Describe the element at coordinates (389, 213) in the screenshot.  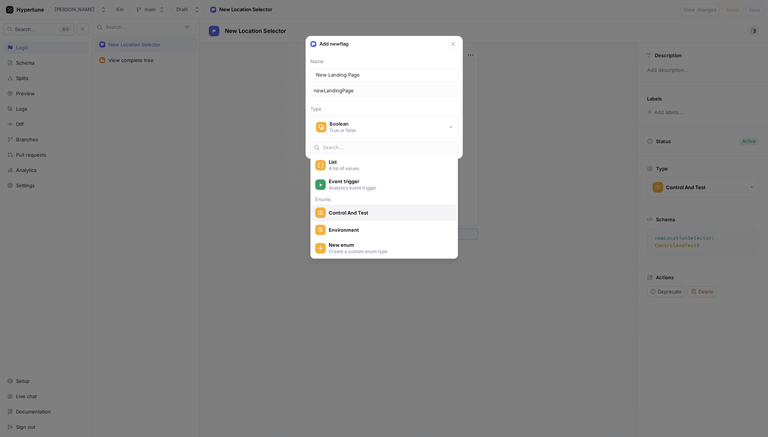
I see `span: Control And Test` at that location.